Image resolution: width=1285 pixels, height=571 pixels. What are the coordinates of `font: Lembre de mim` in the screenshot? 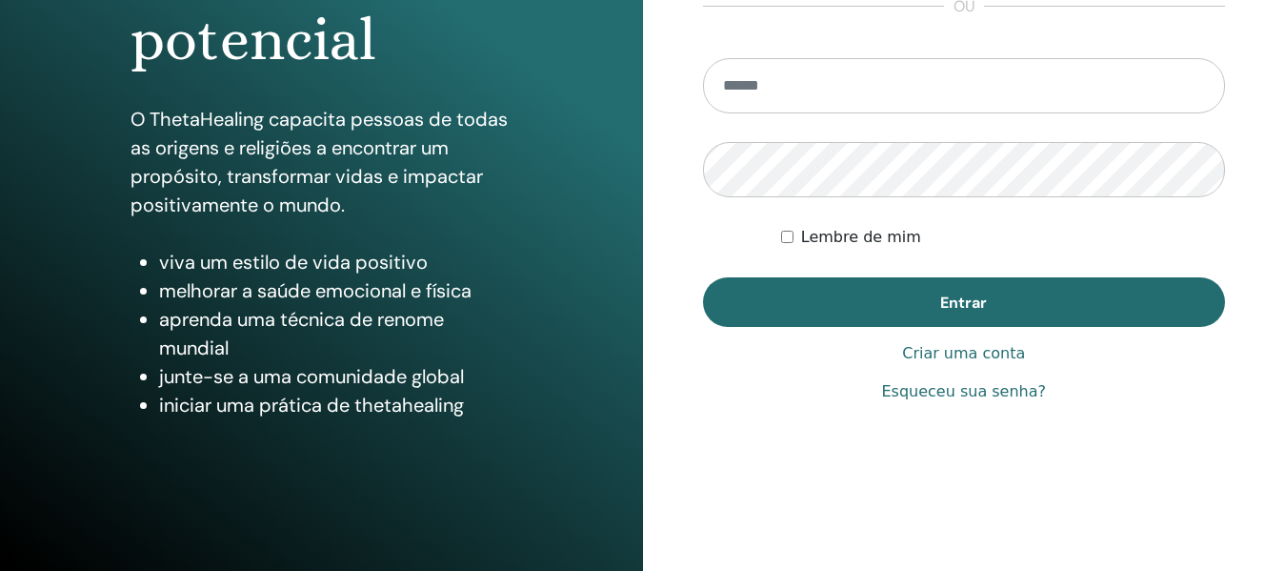 It's located at (861, 236).